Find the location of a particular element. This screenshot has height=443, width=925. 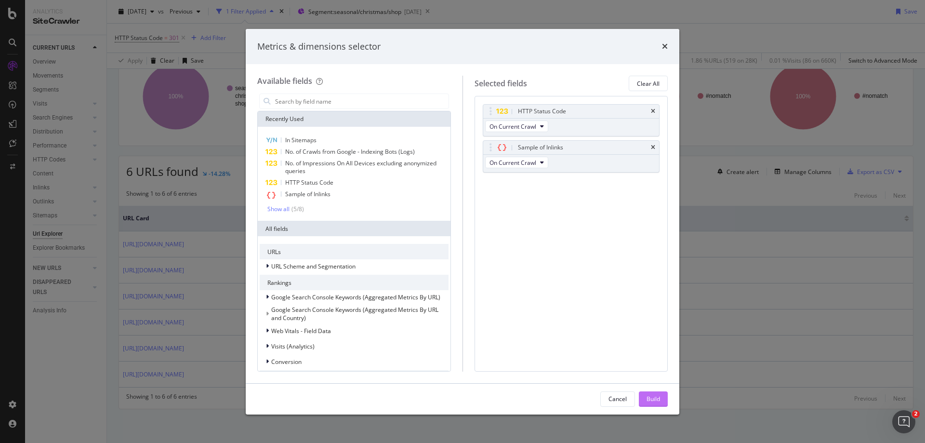

input: Search by field name is located at coordinates (361, 101).